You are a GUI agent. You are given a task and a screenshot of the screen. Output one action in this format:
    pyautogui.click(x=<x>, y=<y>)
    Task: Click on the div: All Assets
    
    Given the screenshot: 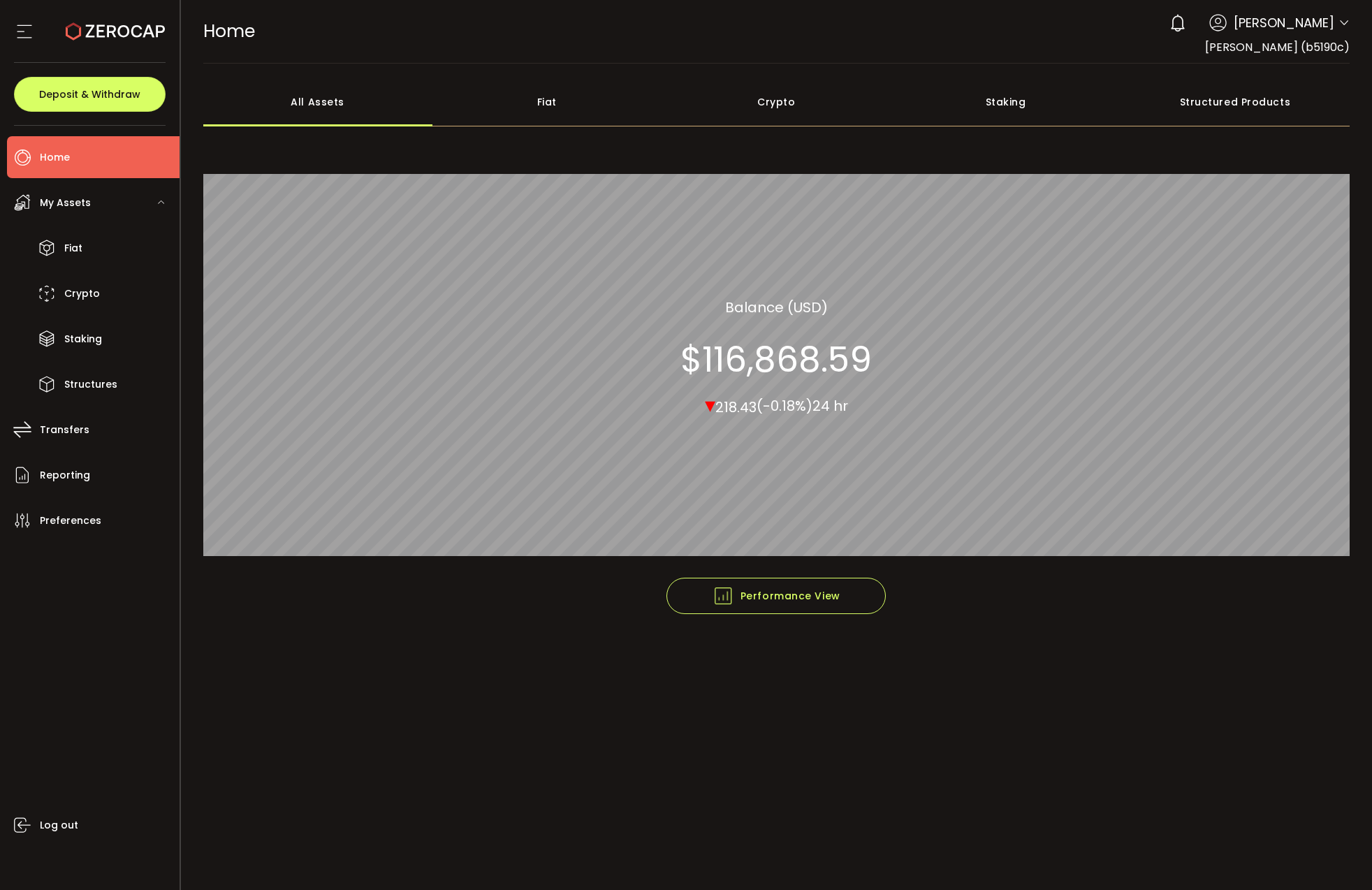 What is the action you would take?
    pyautogui.click(x=318, y=102)
    